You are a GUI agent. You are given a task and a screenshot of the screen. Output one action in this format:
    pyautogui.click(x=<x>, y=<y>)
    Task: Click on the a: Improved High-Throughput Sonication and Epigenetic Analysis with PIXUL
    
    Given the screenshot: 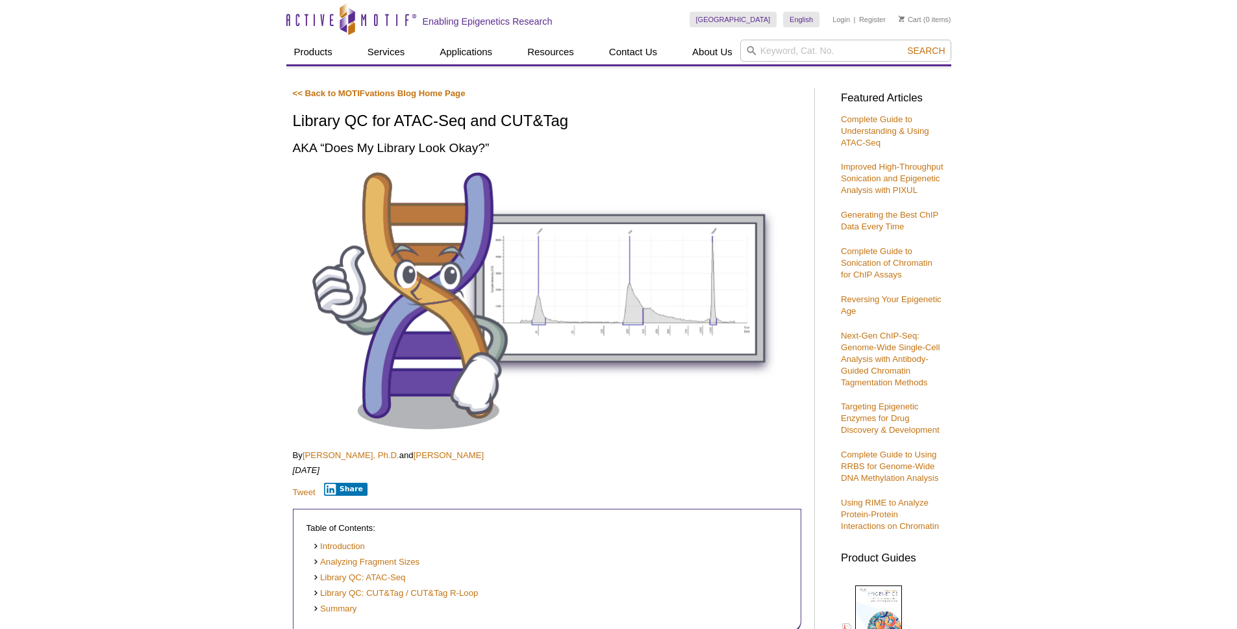 What is the action you would take?
    pyautogui.click(x=892, y=178)
    